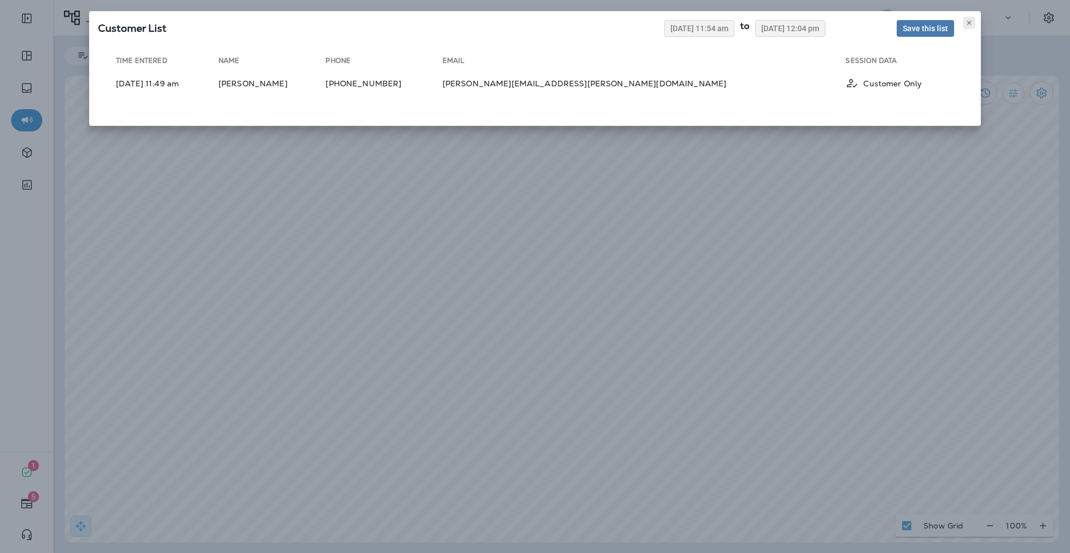  What do you see at coordinates (925, 28) in the screenshot?
I see `button: Save this list` at bounding box center [925, 28].